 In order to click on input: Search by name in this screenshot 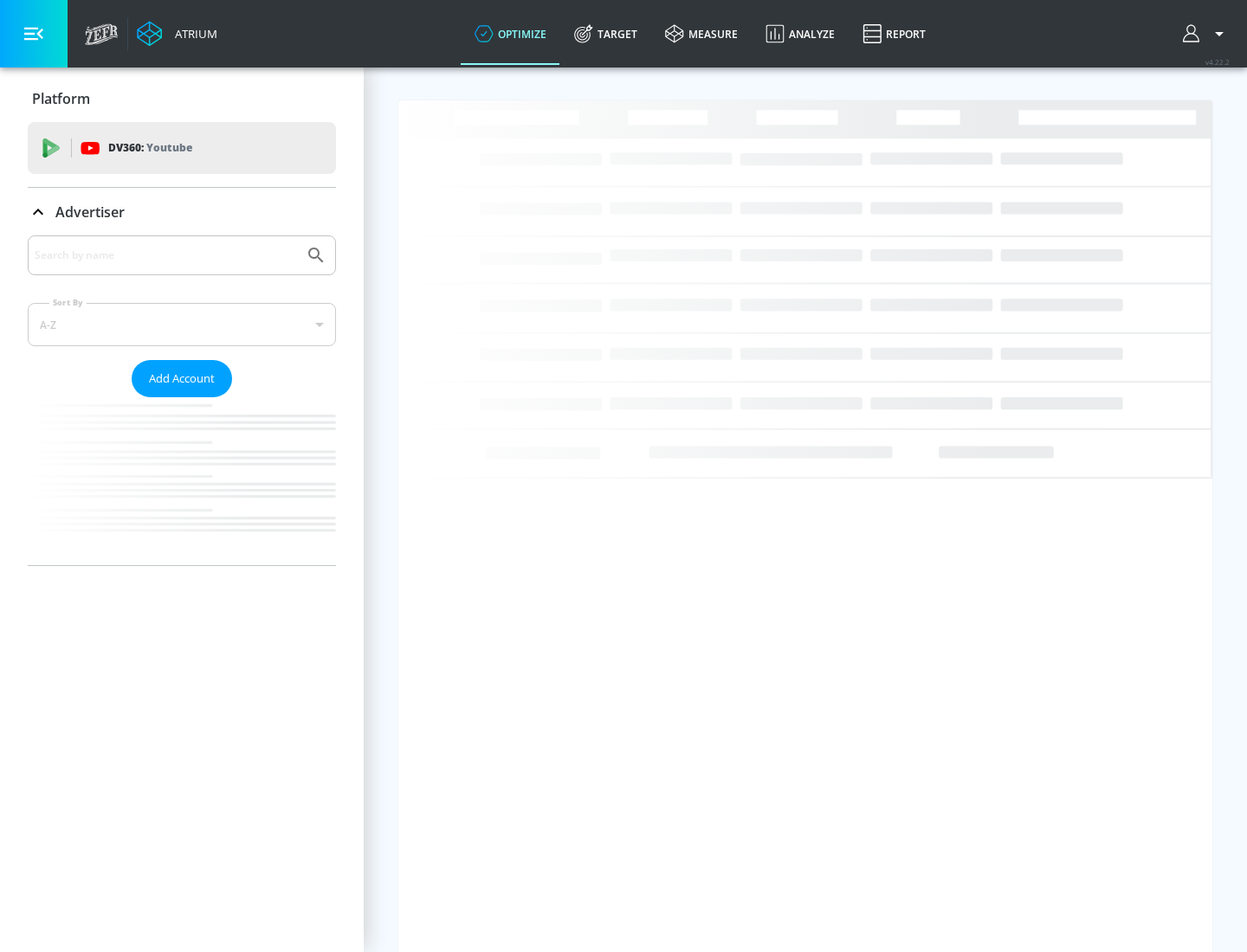, I will do `click(165, 255)`.